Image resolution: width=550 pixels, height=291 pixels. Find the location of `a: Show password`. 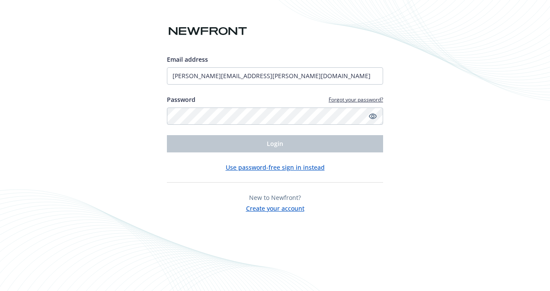

a: Show password is located at coordinates (373, 116).